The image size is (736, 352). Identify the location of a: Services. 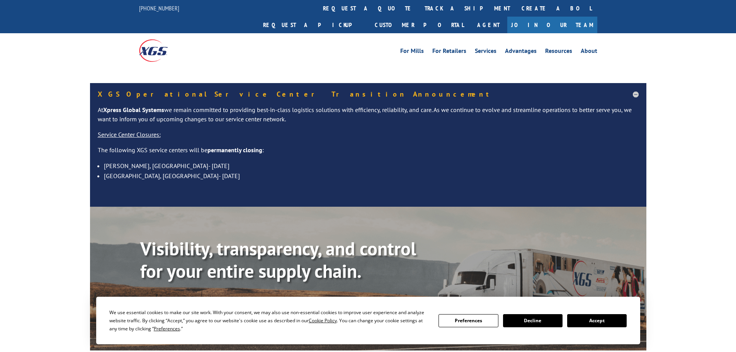
(486, 52).